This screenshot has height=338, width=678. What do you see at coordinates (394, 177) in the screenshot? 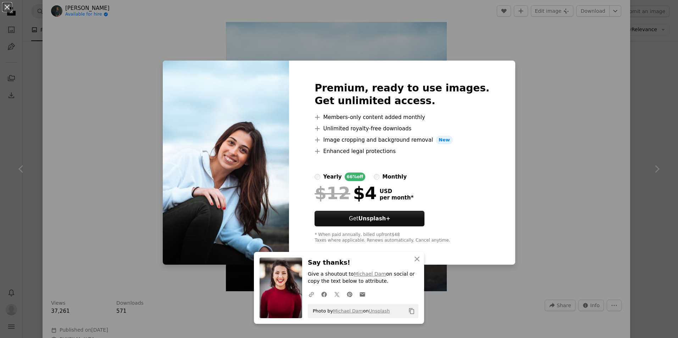
I see `div: monthly` at bounding box center [394, 177].